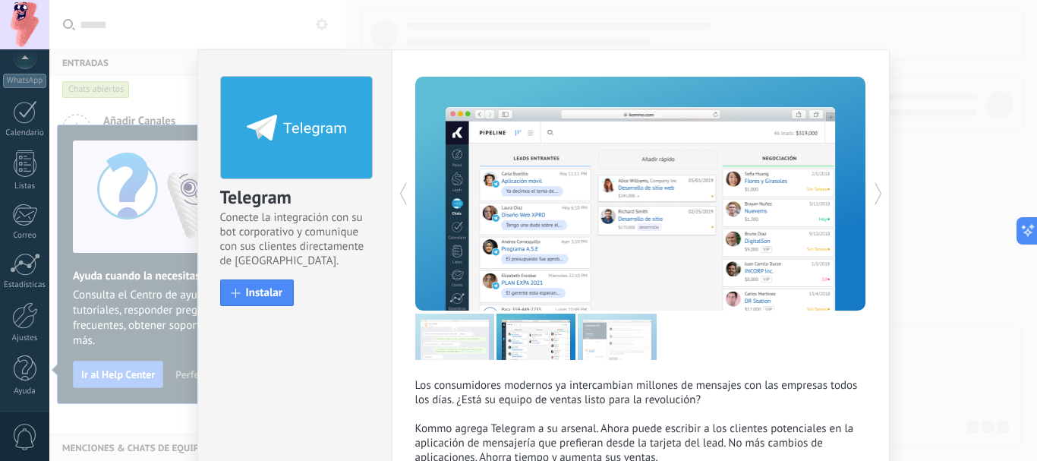 Image resolution: width=1037 pixels, height=461 pixels. I want to click on div: Listas, so click(25, 186).